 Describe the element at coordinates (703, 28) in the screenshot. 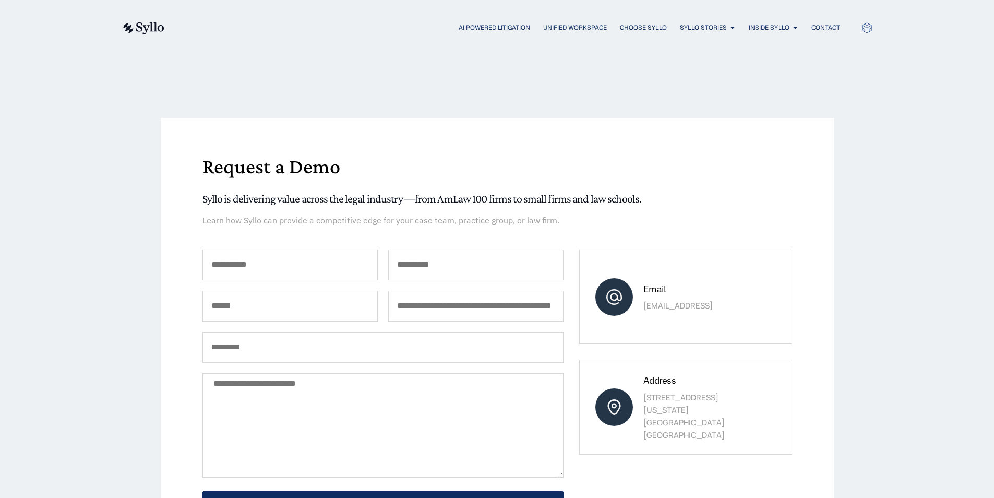

I see `a: Syllo Stories` at that location.